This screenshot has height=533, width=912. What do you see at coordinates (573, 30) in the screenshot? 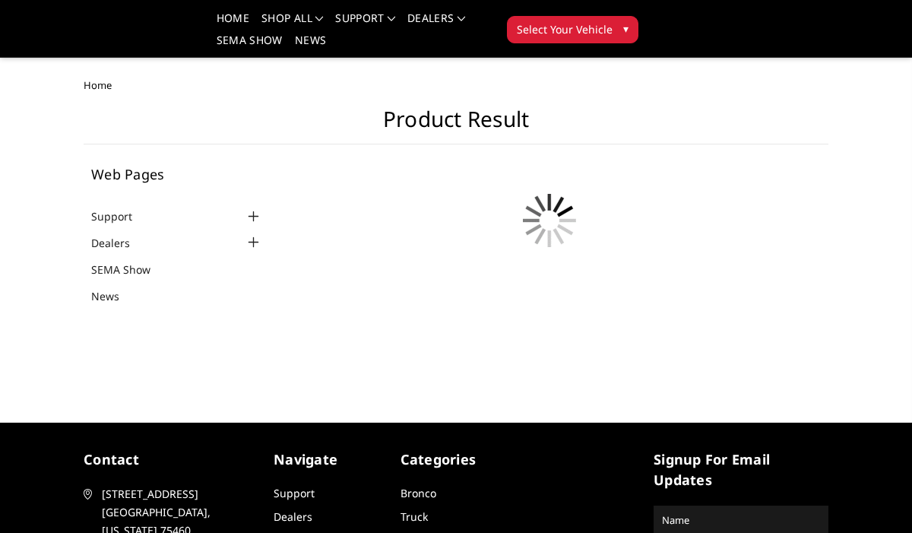
I see `button: Select Your Vehicle` at bounding box center [573, 30].